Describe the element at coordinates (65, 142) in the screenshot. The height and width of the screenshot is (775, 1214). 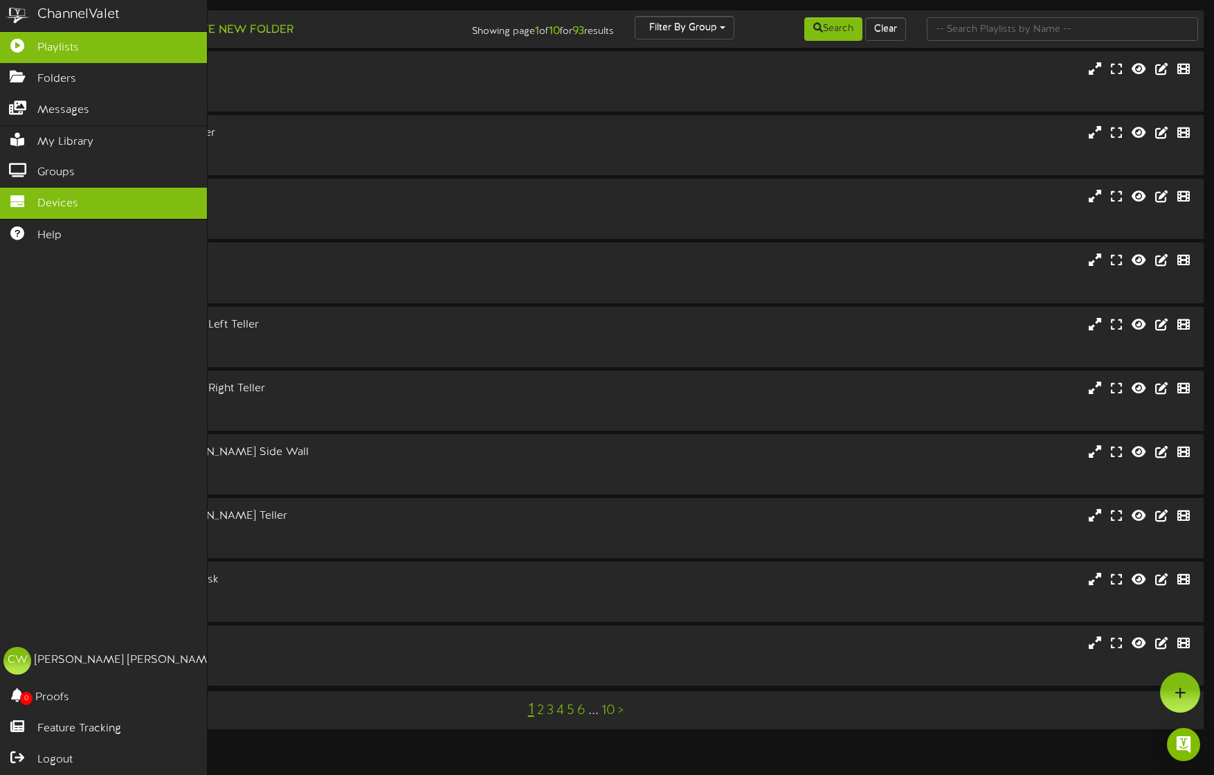
I see `span: My Library` at that location.